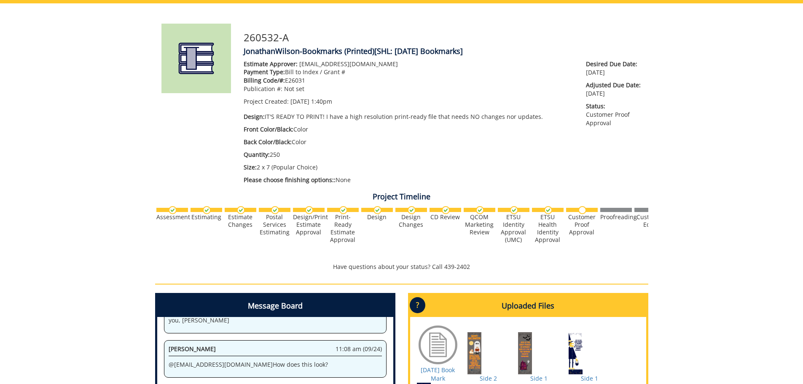 This screenshot has width=803, height=384. What do you see at coordinates (613, 115) in the screenshot?
I see `p: Customer Proof Approval` at bounding box center [613, 115].